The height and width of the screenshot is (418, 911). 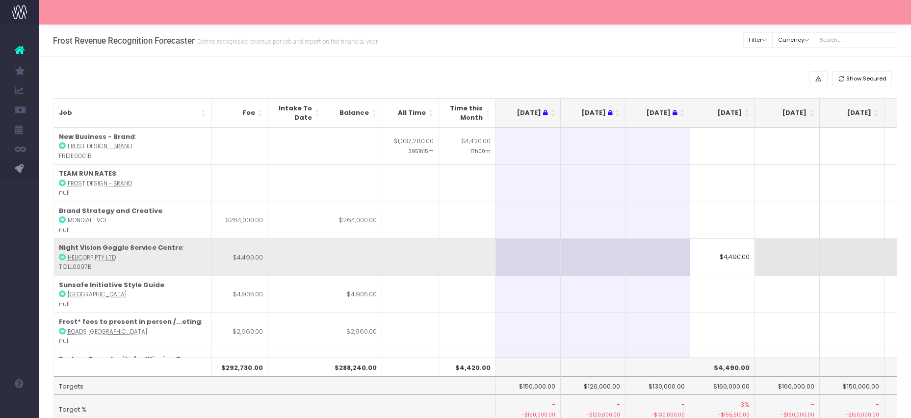 What do you see at coordinates (240, 257) in the screenshot?
I see `td: $4,490.00` at bounding box center [240, 257].